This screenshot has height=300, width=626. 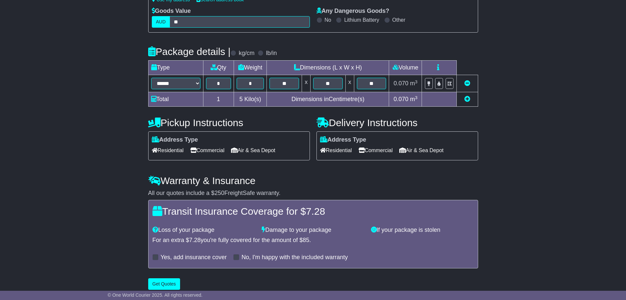 I want to click on label: kg/cm, so click(x=247, y=53).